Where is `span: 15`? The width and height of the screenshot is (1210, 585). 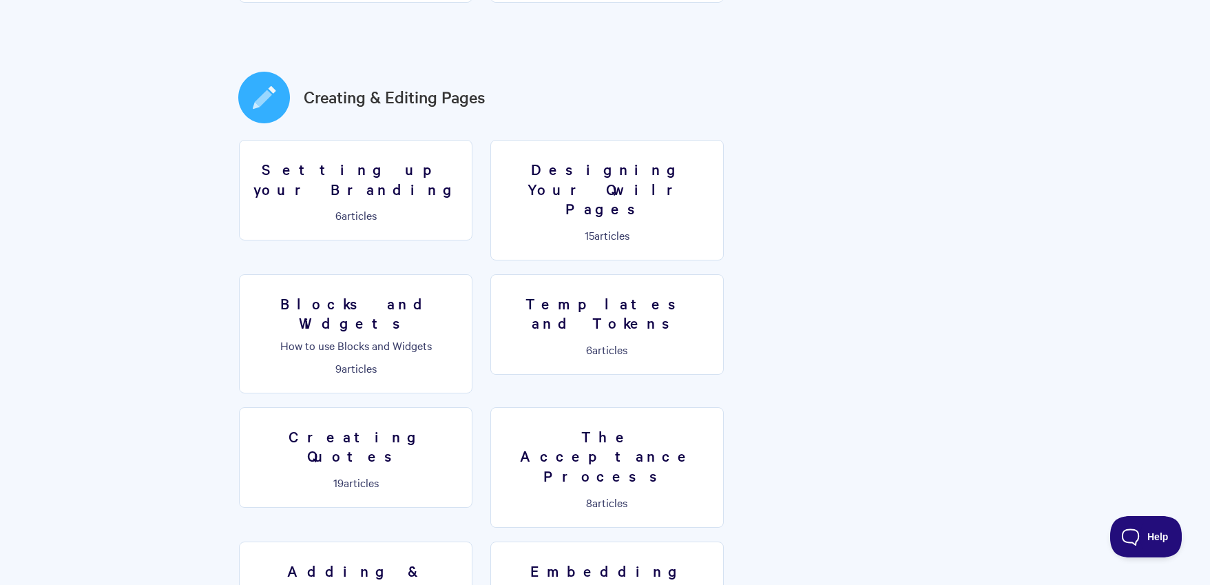
span: 15 is located at coordinates (589, 235).